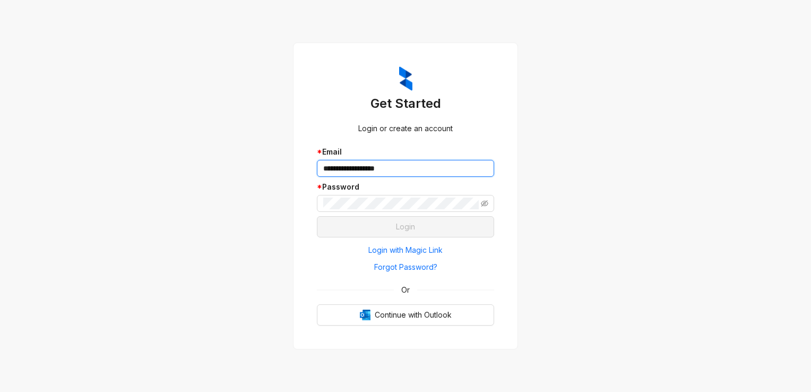 Image resolution: width=811 pixels, height=392 pixels. Describe the element at coordinates (485, 203) in the screenshot. I see `span: eye-invisible` at that location.